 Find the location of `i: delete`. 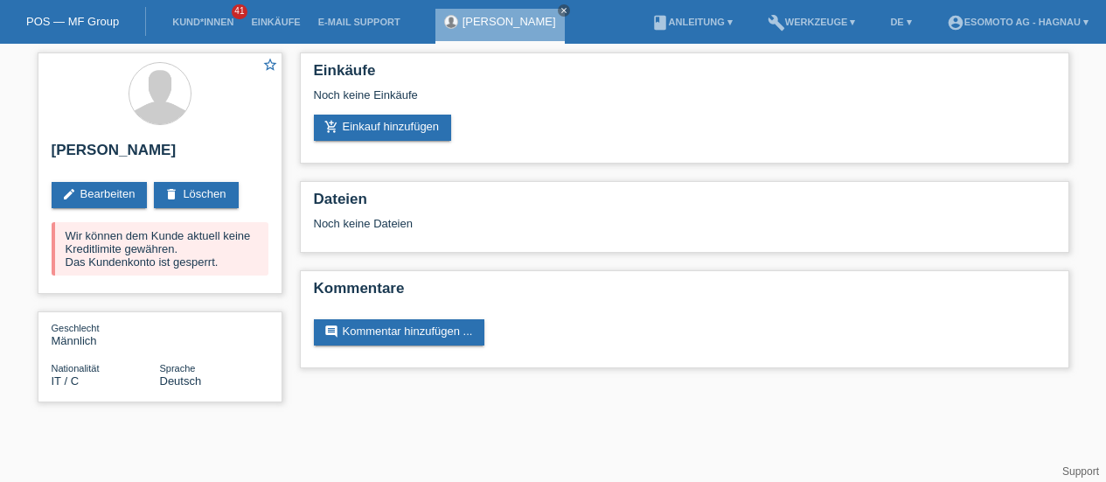

i: delete is located at coordinates (171, 194).